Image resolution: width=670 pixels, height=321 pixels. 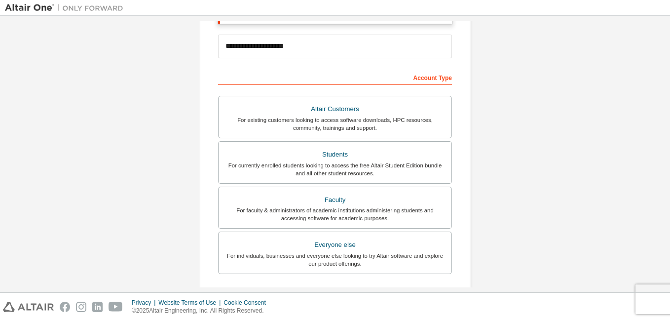 What do you see at coordinates (67, 8) in the screenshot?
I see `img: Altair One` at bounding box center [67, 8].